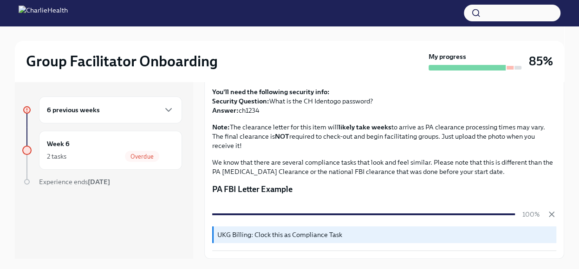 The height and width of the screenshot is (269, 579). Describe the element at coordinates (102, 150) in the screenshot. I see `a: Week 62 tasksOverdue` at that location.